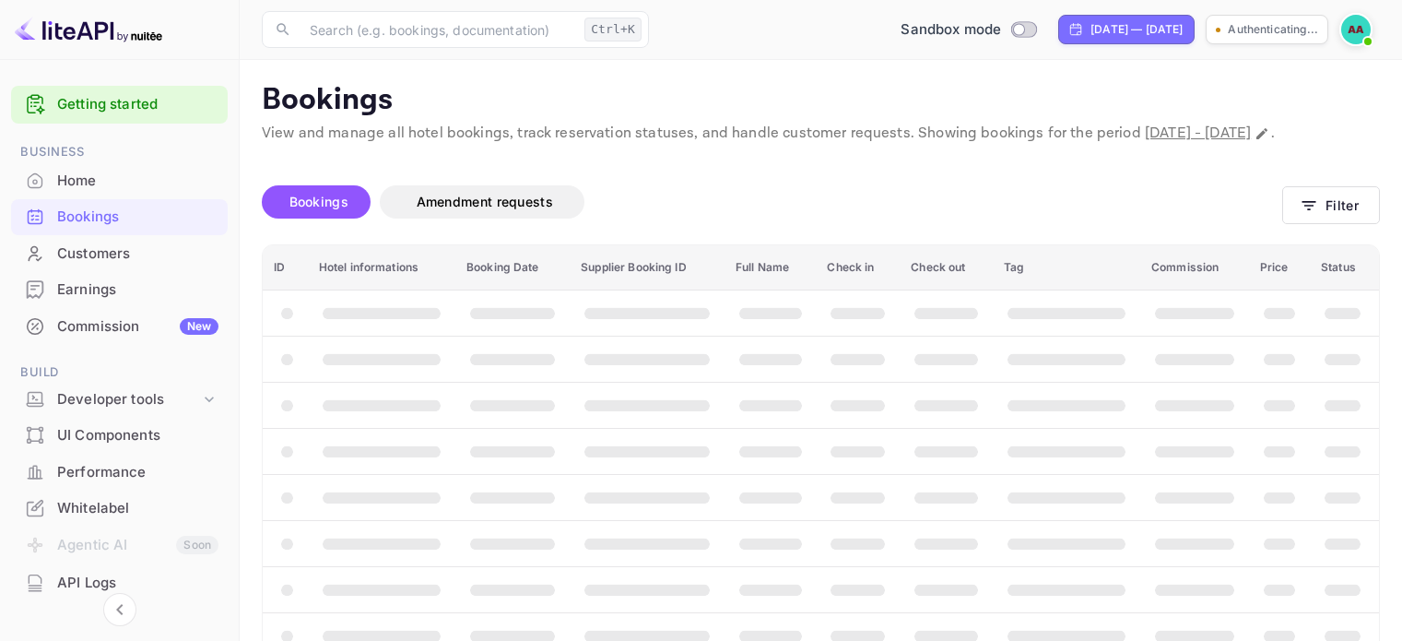 The image size is (1402, 641). Describe the element at coordinates (857, 267) in the screenshot. I see `th: Check in` at that location.